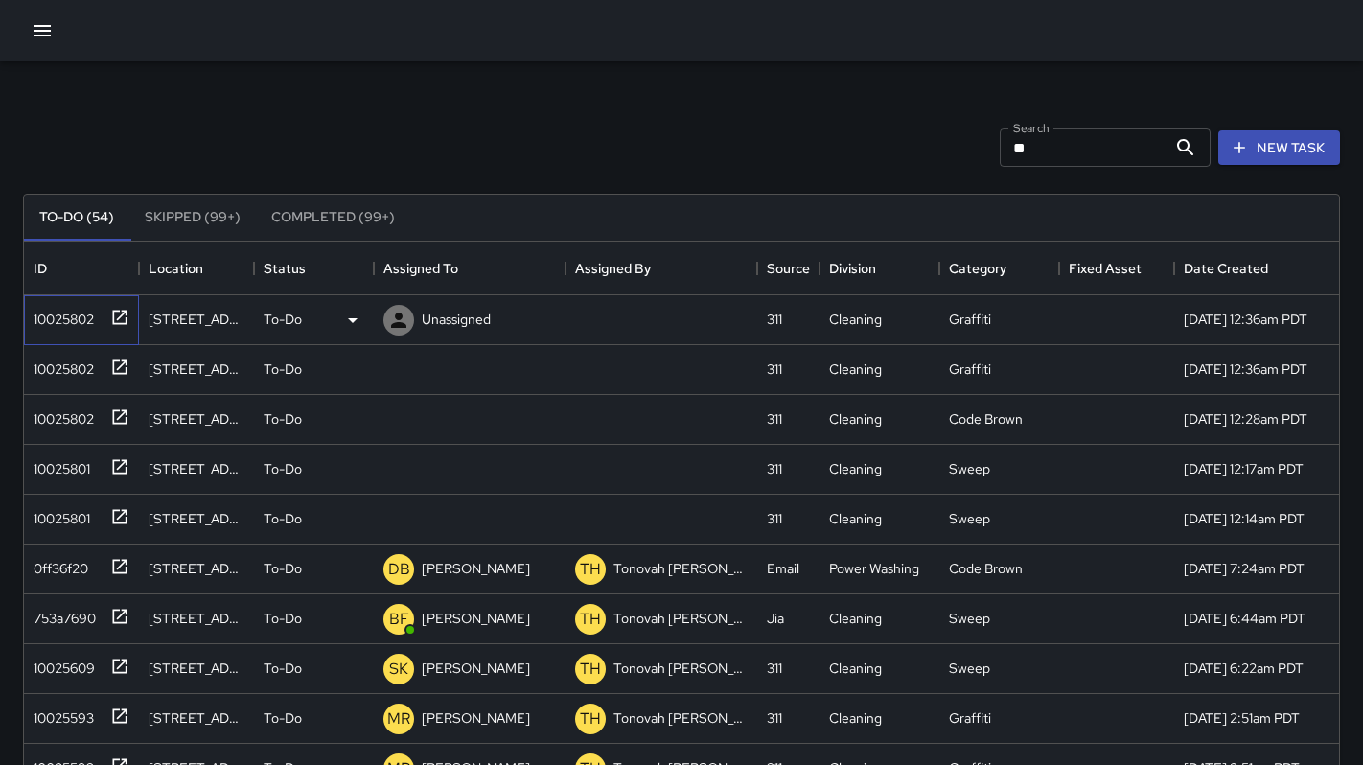 The image size is (1363, 765). What do you see at coordinates (60, 614) in the screenshot?
I see `div: 753a7690` at bounding box center [60, 614].